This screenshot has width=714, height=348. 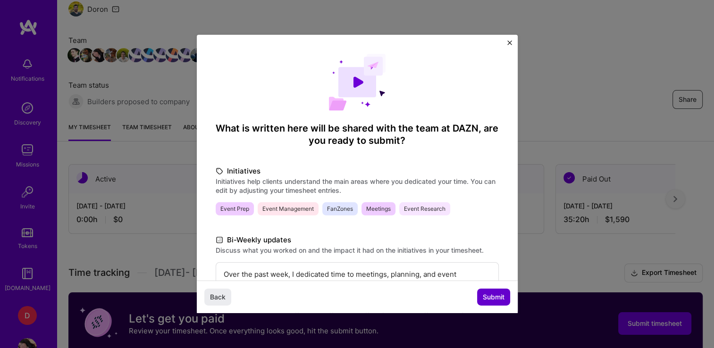 I want to click on label: Initiatives help clients understand the main areas where you dedicated your time. You can edit by..., so click(x=357, y=186).